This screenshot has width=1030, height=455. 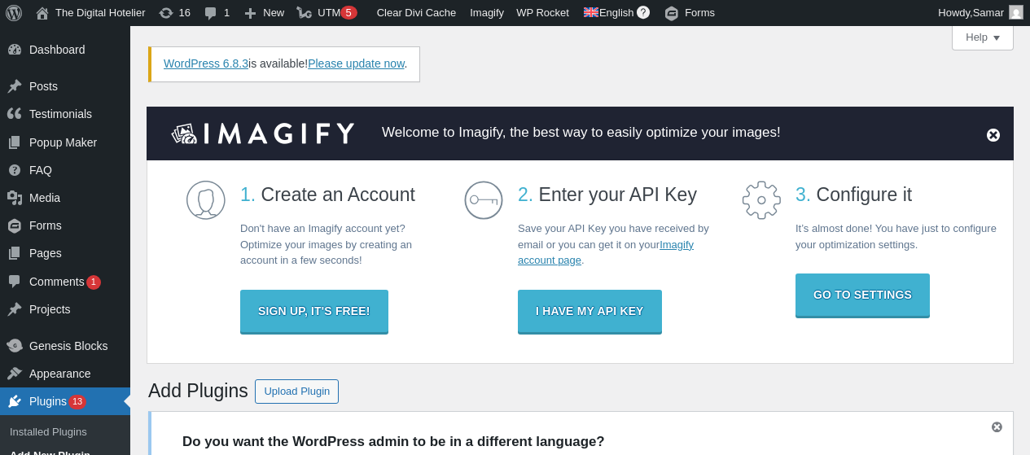 What do you see at coordinates (862, 295) in the screenshot?
I see `a: Go to Settings` at bounding box center [862, 295].